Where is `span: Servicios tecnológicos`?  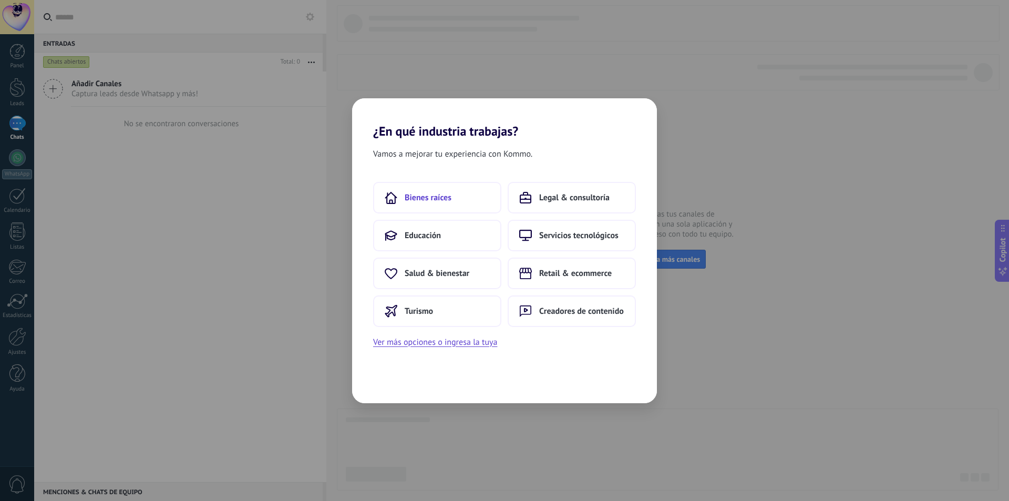 span: Servicios tecnológicos is located at coordinates (579, 236).